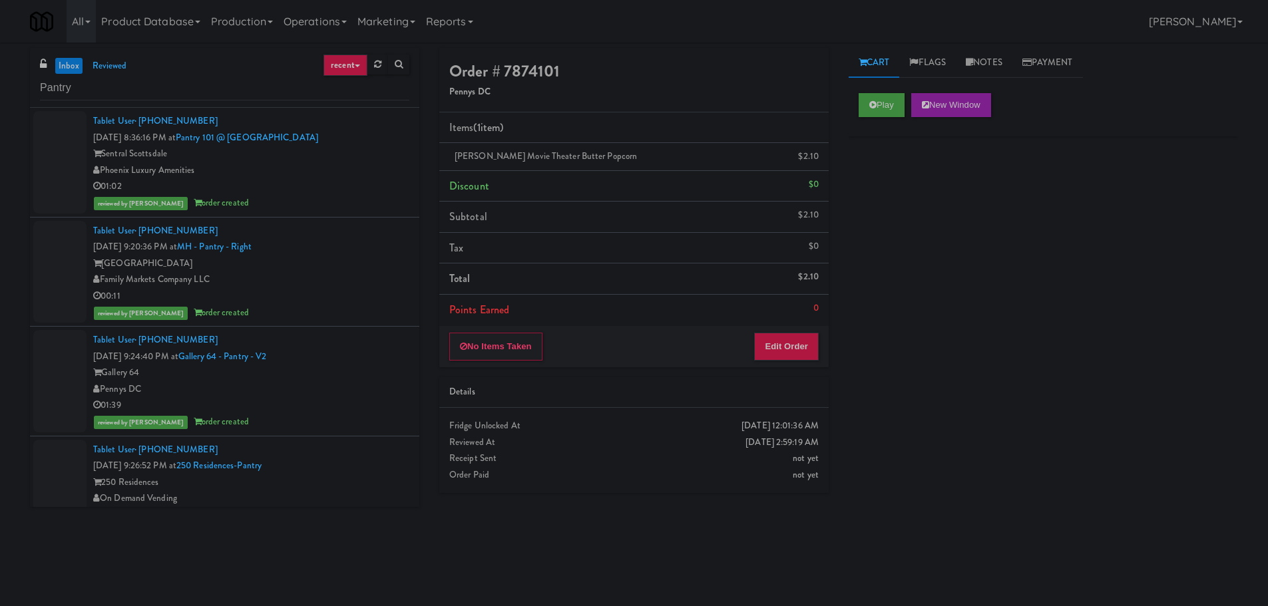 This screenshot has height=606, width=1268. I want to click on ng-pluralize: item, so click(490, 127).